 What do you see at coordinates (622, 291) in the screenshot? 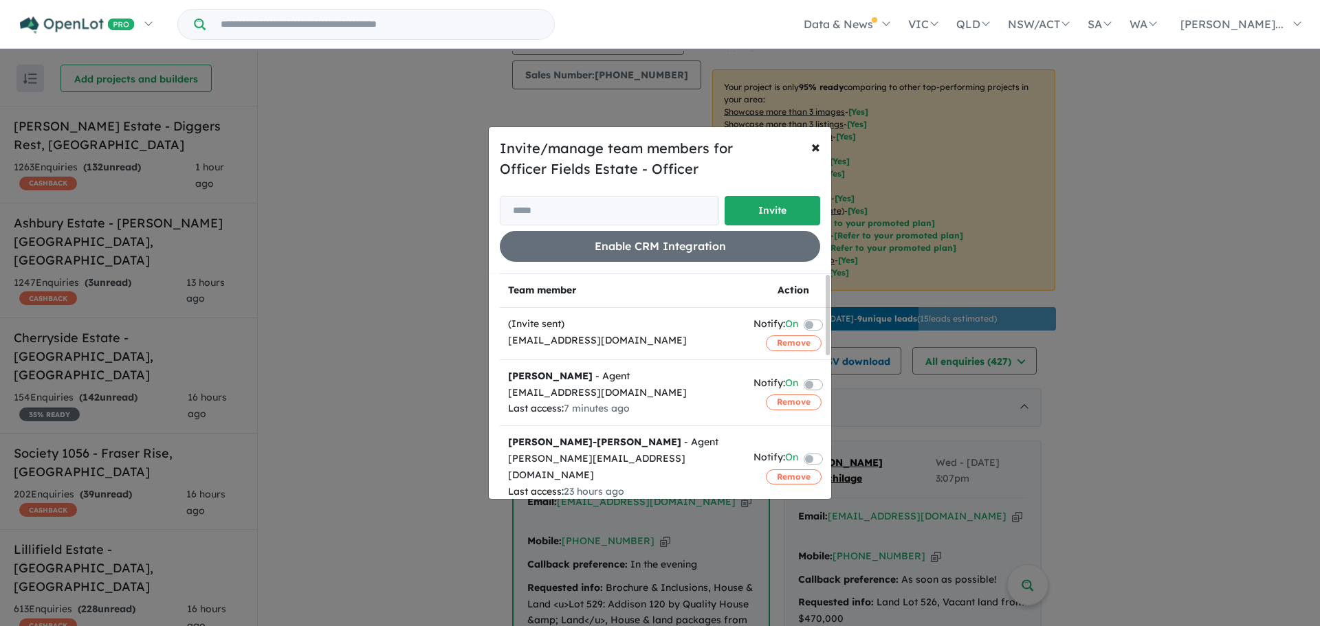
I see `th: Team member` at bounding box center [622, 291].